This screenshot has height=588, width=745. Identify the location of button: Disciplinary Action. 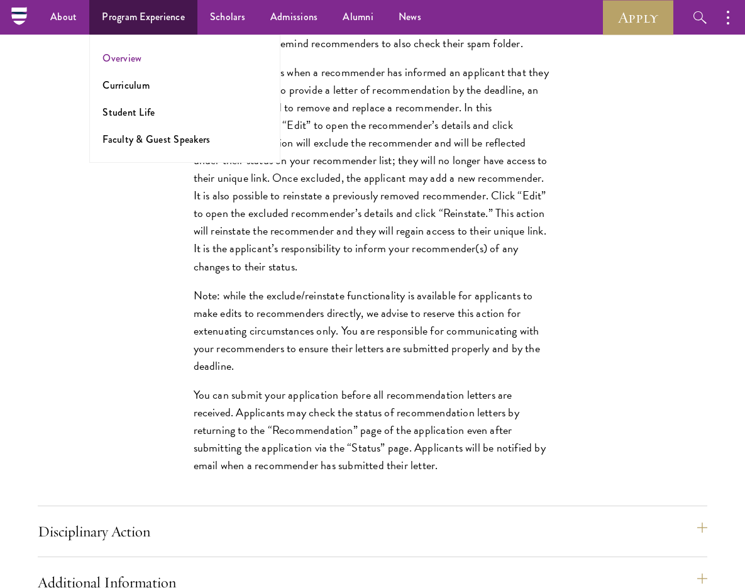
(372, 532).